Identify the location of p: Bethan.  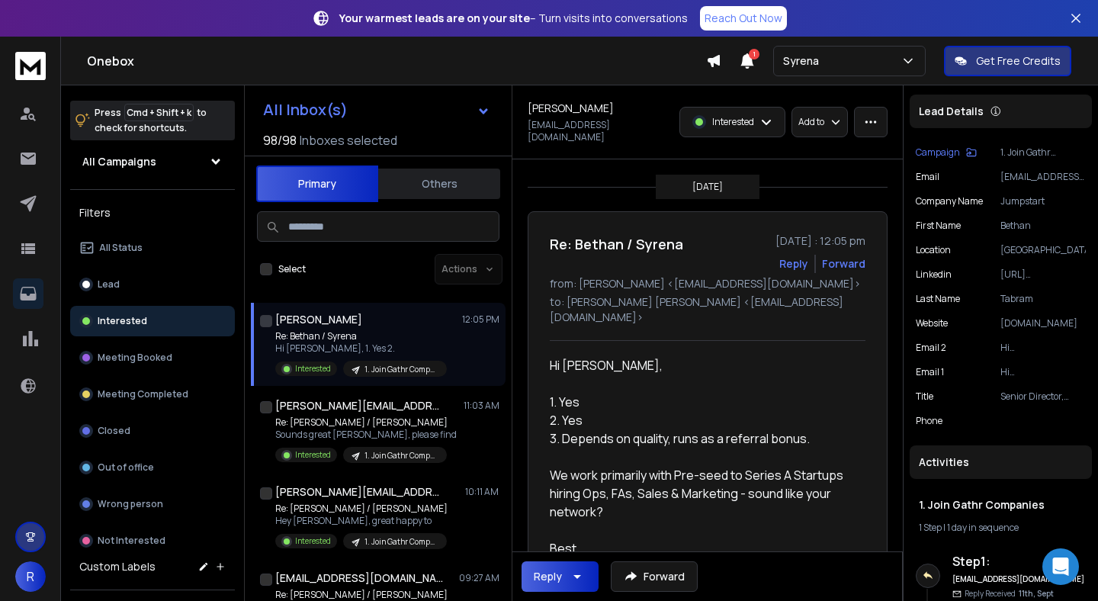
(1043, 226).